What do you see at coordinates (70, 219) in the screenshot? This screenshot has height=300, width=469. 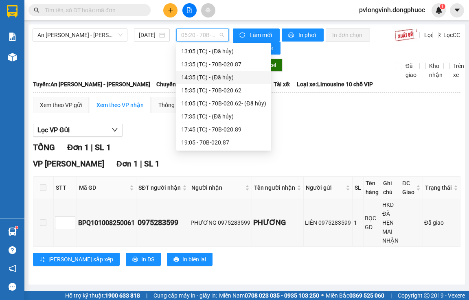 I see `span: Increase Value` at bounding box center [70, 219].